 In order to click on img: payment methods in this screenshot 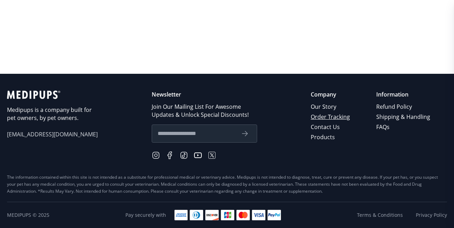, I will do `click(228, 215)`.